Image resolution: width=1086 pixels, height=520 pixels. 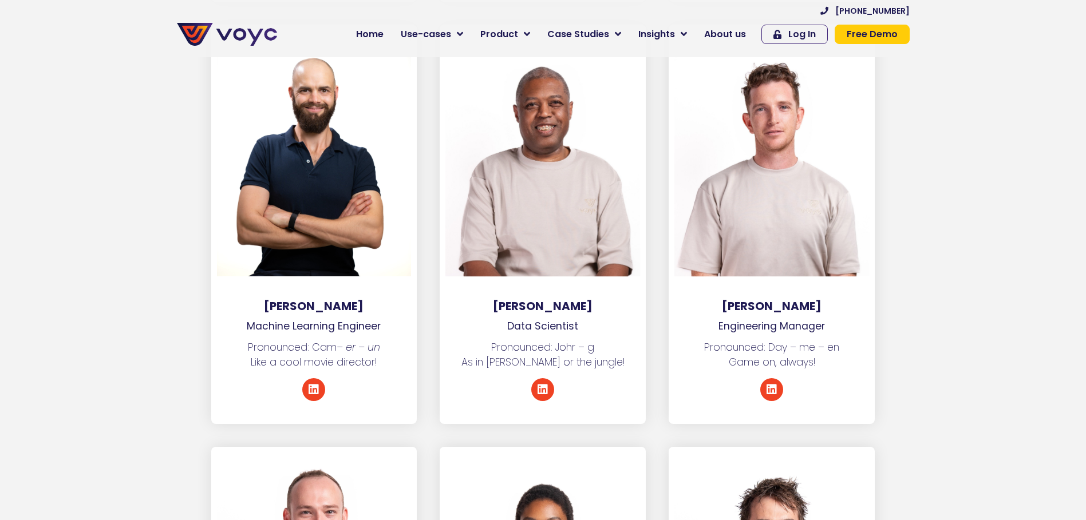 I want to click on a: About us, so click(x=725, y=34).